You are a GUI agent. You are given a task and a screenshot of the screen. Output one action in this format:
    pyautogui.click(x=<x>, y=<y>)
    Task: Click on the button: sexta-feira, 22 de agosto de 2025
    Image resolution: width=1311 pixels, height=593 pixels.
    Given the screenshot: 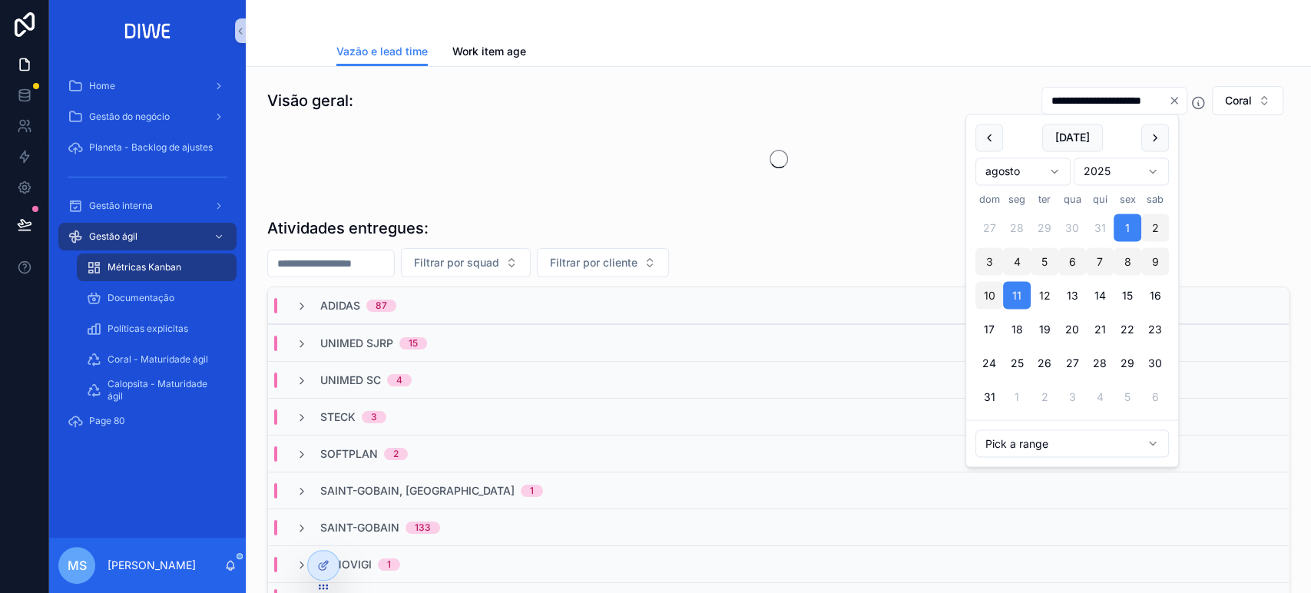 What is the action you would take?
    pyautogui.click(x=1127, y=329)
    